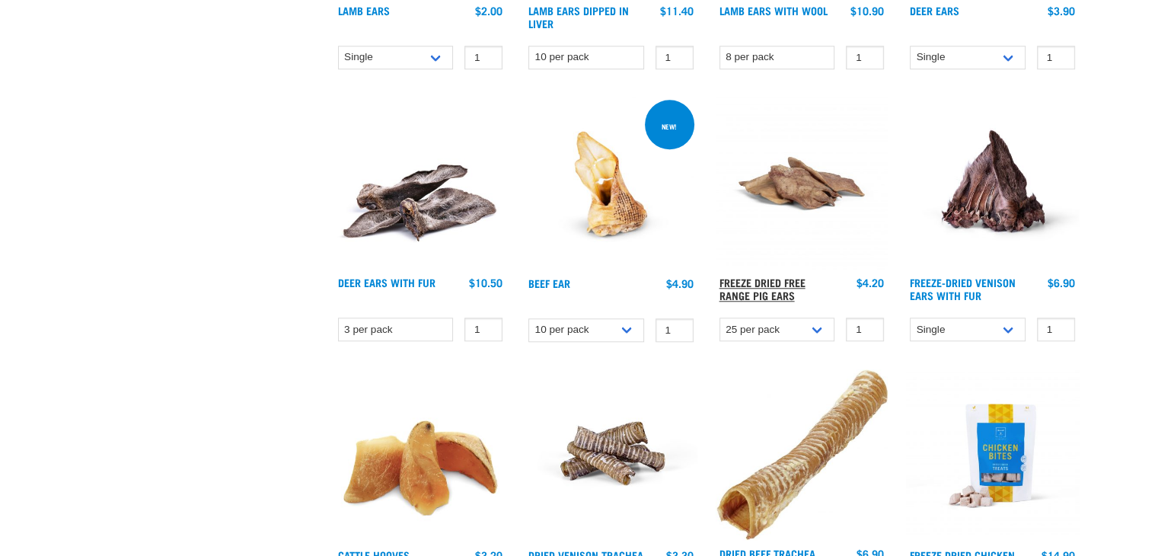  I want to click on img: Raw Essentials Freeze Dried Deer Ears With Fur, so click(992, 183).